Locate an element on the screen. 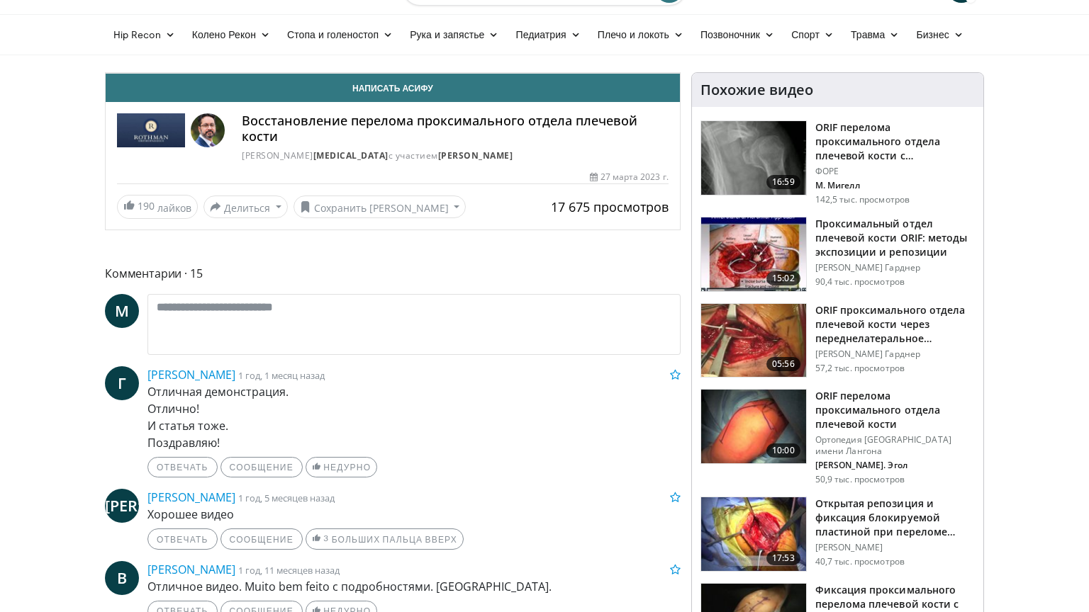 This screenshot has width=1089, height=612. font: 10:00 is located at coordinates (783, 450).